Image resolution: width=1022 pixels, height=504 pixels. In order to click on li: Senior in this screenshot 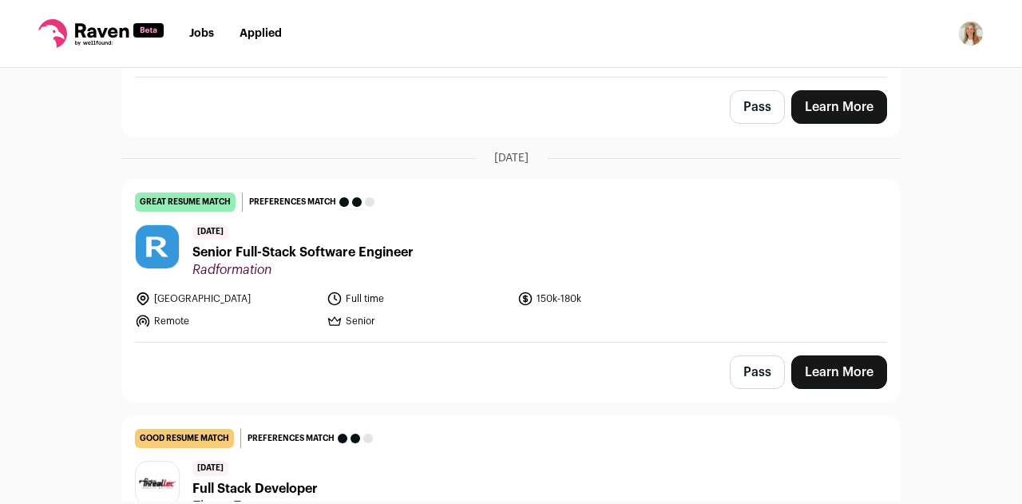, I will do `click(418, 321)`.